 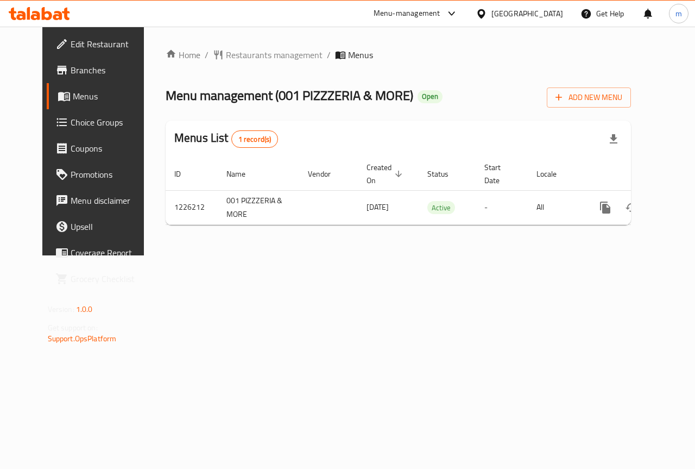 What do you see at coordinates (407, 14) in the screenshot?
I see `div: Menu-management` at bounding box center [407, 14].